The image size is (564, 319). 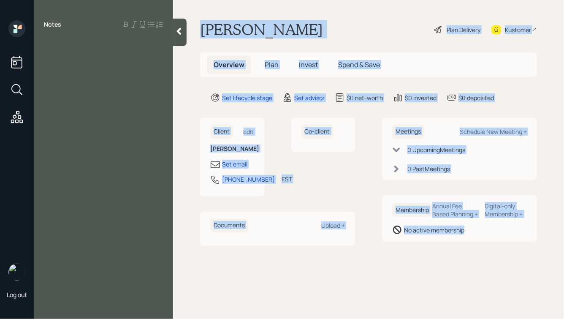 I want to click on div: Schedule New Meeting +, so click(x=493, y=131).